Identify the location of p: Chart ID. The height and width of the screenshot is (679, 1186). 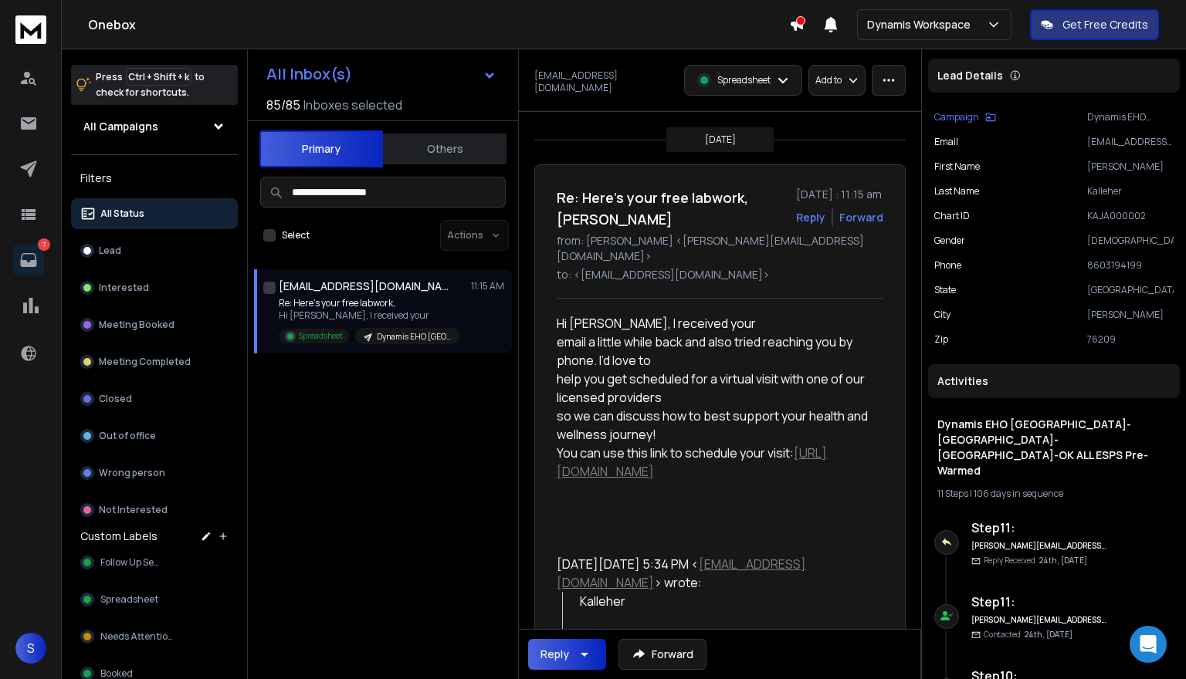
(952, 216).